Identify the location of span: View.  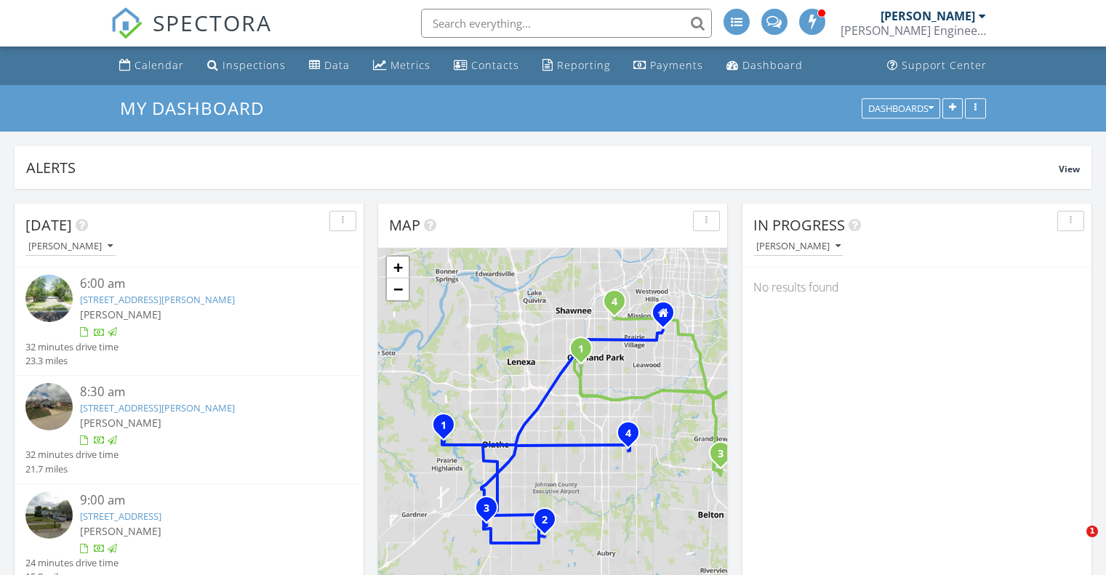
(1069, 169).